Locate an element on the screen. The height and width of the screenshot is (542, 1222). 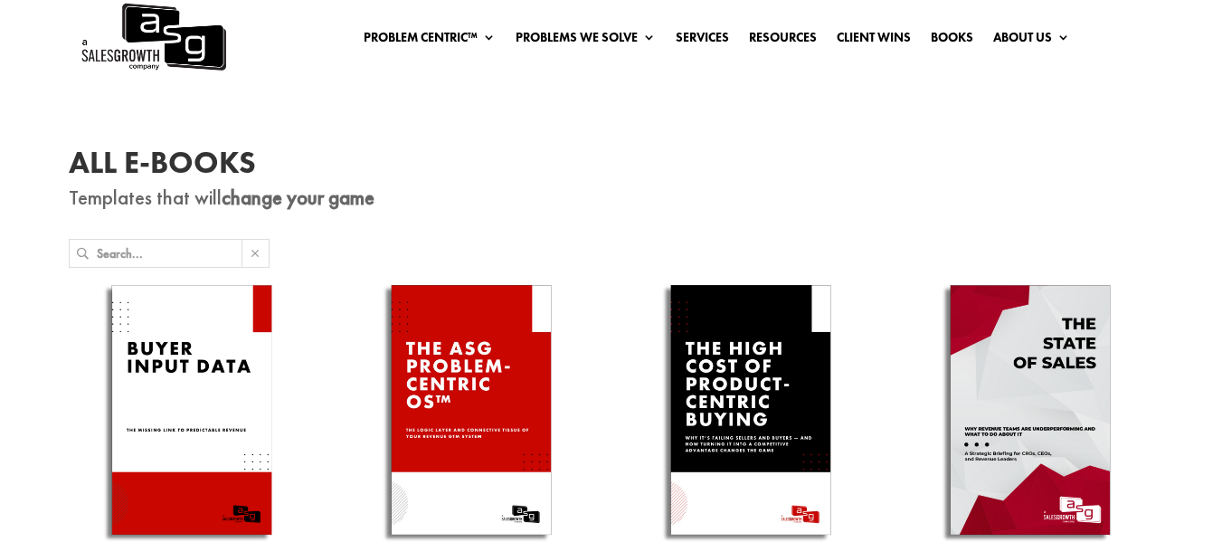
a: Books is located at coordinates (952, 41).